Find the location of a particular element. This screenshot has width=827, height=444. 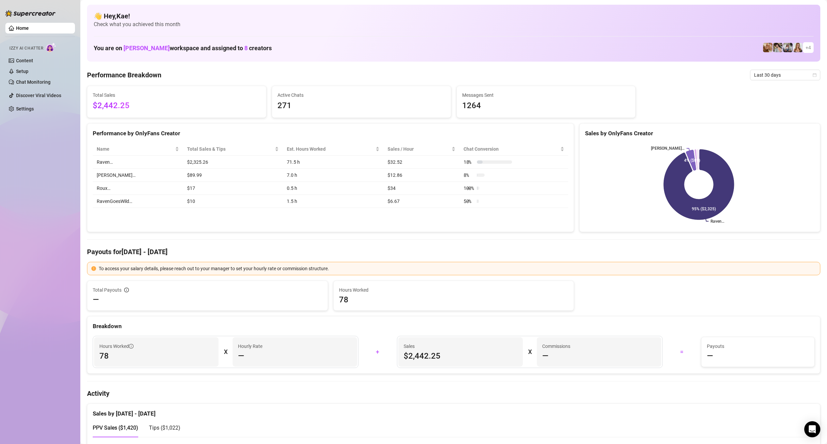

span: Total Payouts is located at coordinates (107, 290).